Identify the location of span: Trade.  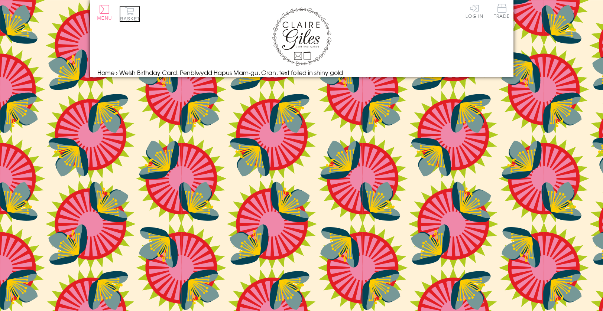
(502, 11).